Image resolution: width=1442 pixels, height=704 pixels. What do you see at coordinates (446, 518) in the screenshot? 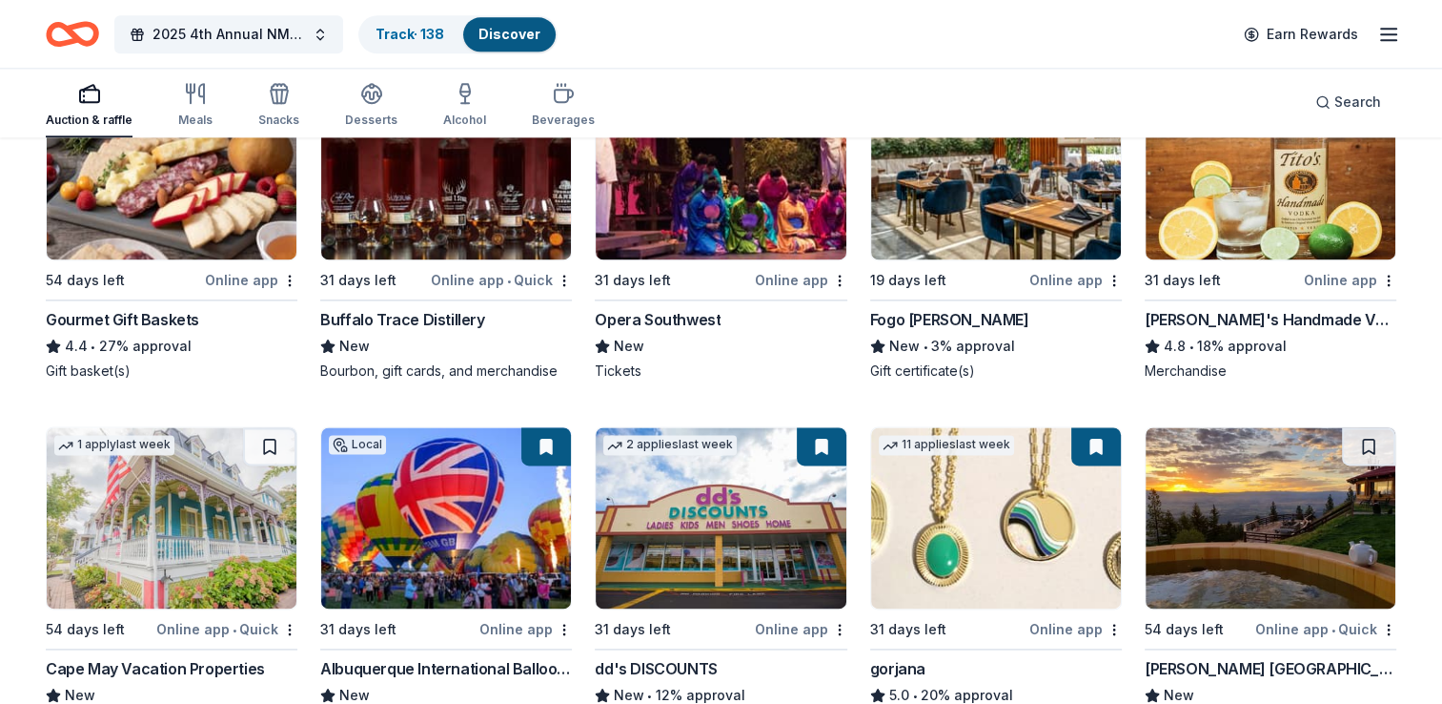
I see `img: Image for Albuquerque International Balloon Fiesta` at bounding box center [446, 518].